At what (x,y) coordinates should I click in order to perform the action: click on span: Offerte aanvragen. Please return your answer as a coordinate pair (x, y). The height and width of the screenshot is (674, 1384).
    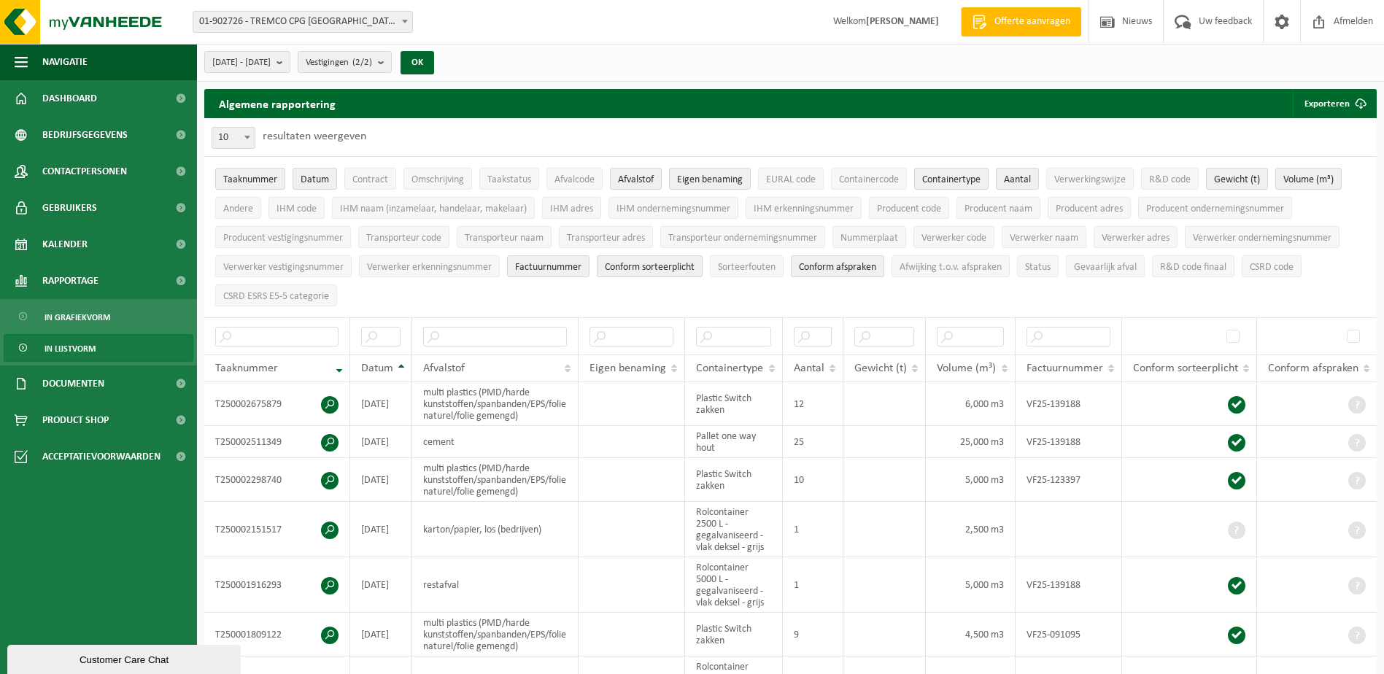
    Looking at the image, I should click on (1032, 22).